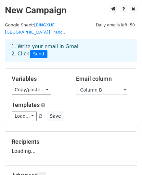 The image size is (142, 175). Describe the element at coordinates (39, 79) in the screenshot. I see `h5: Variables` at that location.